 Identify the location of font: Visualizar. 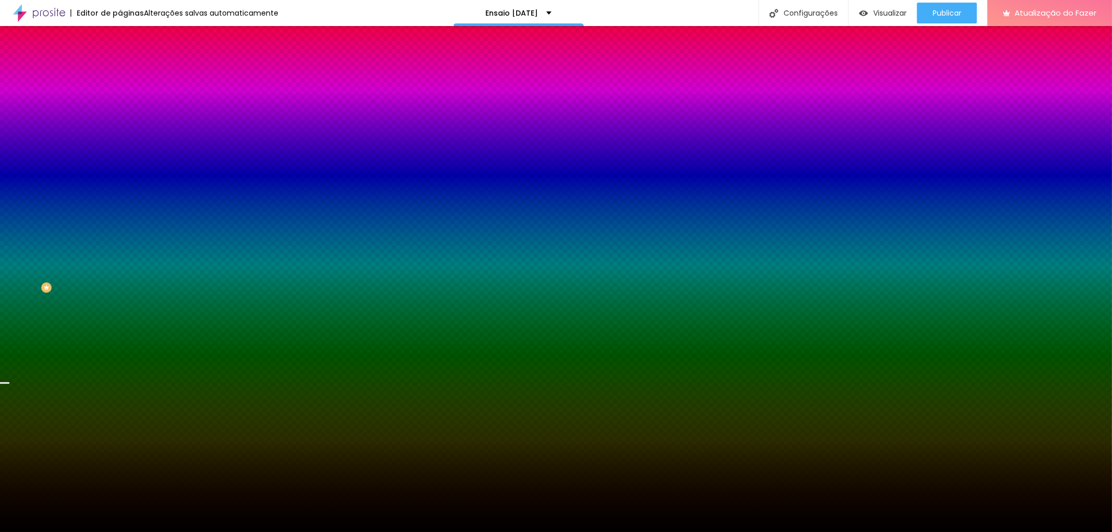
(890, 13).